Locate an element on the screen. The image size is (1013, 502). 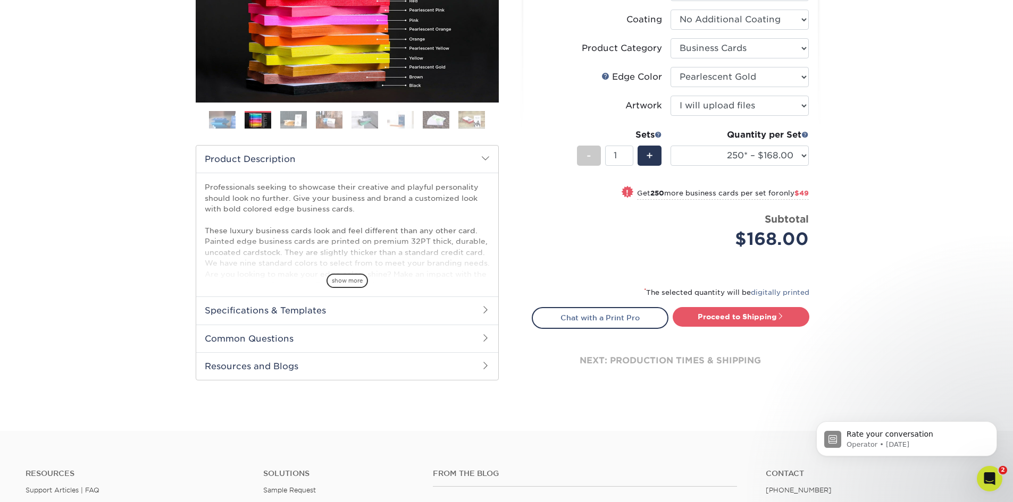
a: Sample Request is located at coordinates (289, 490).